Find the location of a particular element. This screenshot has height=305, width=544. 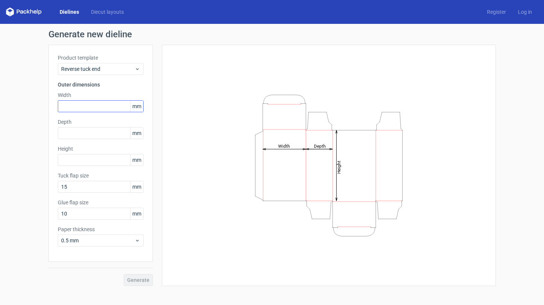

label: Tuck flap size is located at coordinates (101, 175).